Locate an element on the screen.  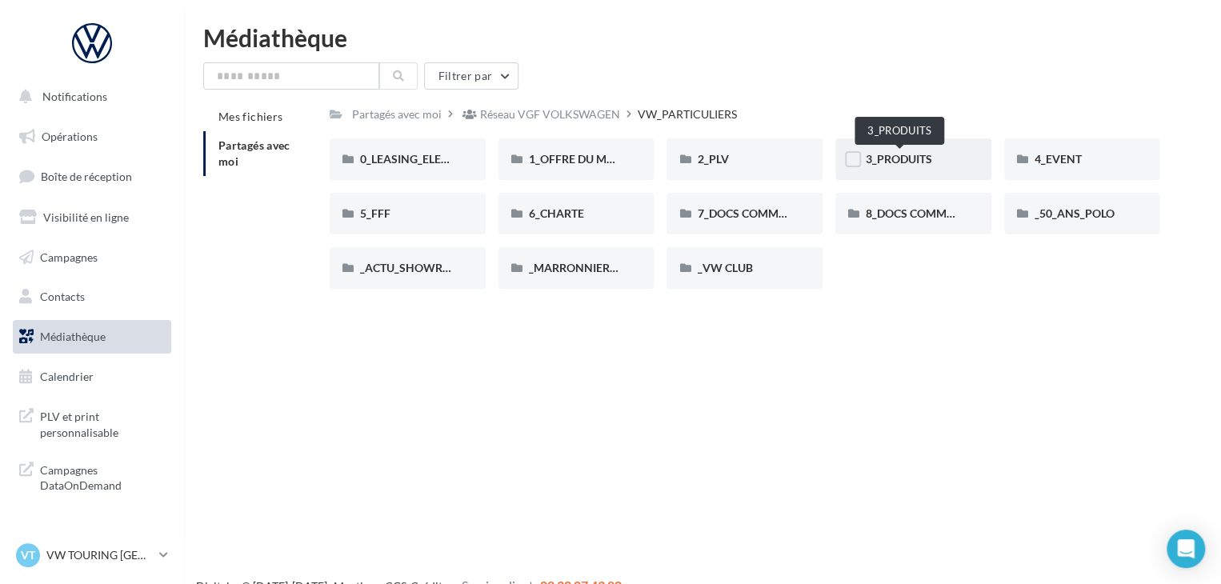
a: Opérations is located at coordinates (92, 137).